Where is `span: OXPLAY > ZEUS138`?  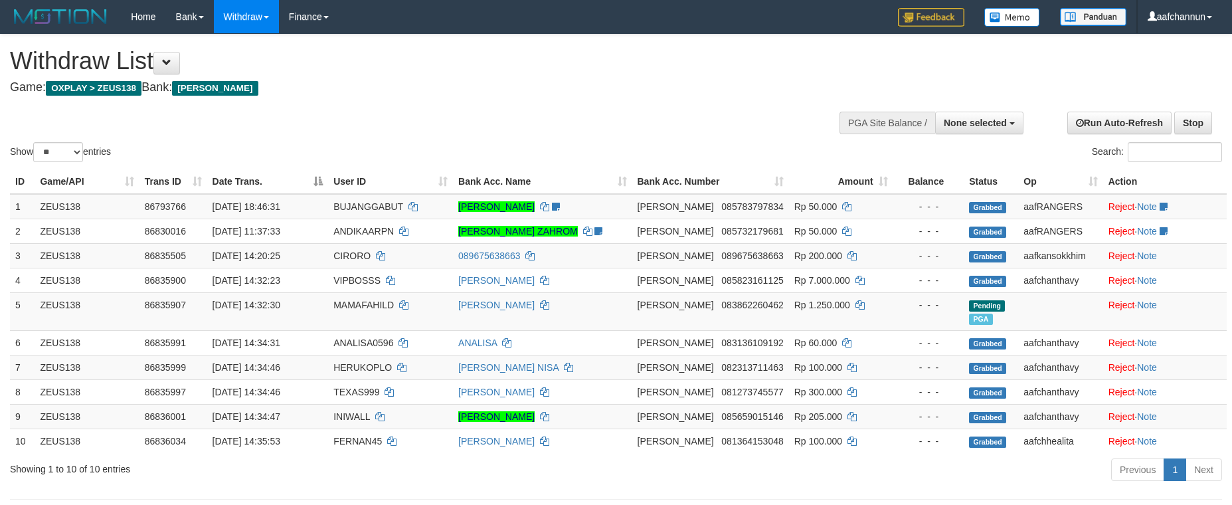
span: OXPLAY > ZEUS138 is located at coordinates (94, 88).